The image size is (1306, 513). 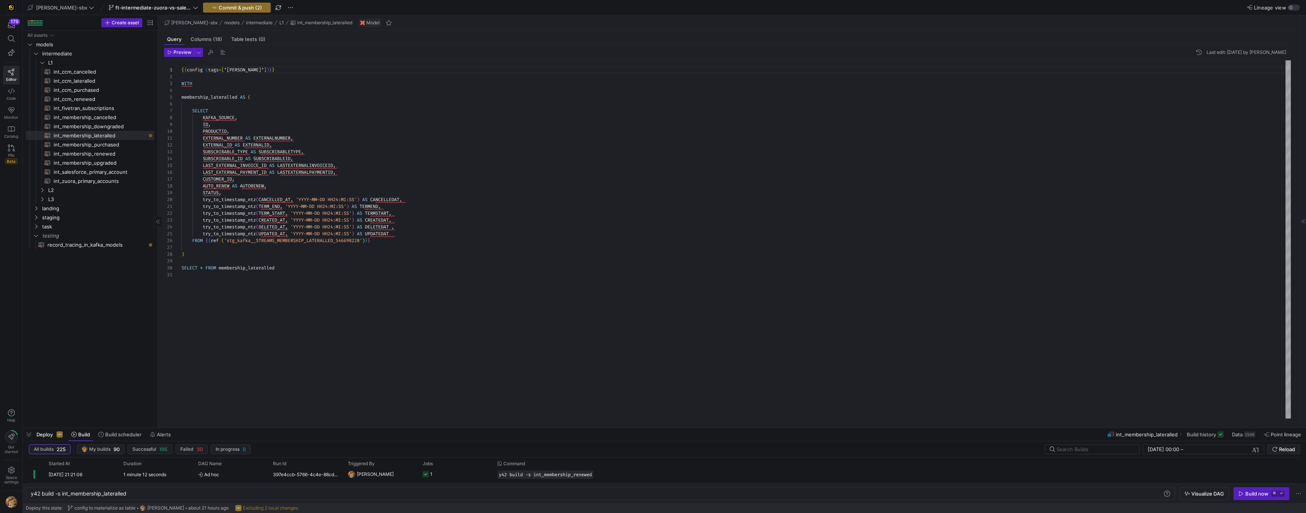 I want to click on button: ft-intermediate-zuora-vs-salesforce-08052025, so click(x=153, y=8).